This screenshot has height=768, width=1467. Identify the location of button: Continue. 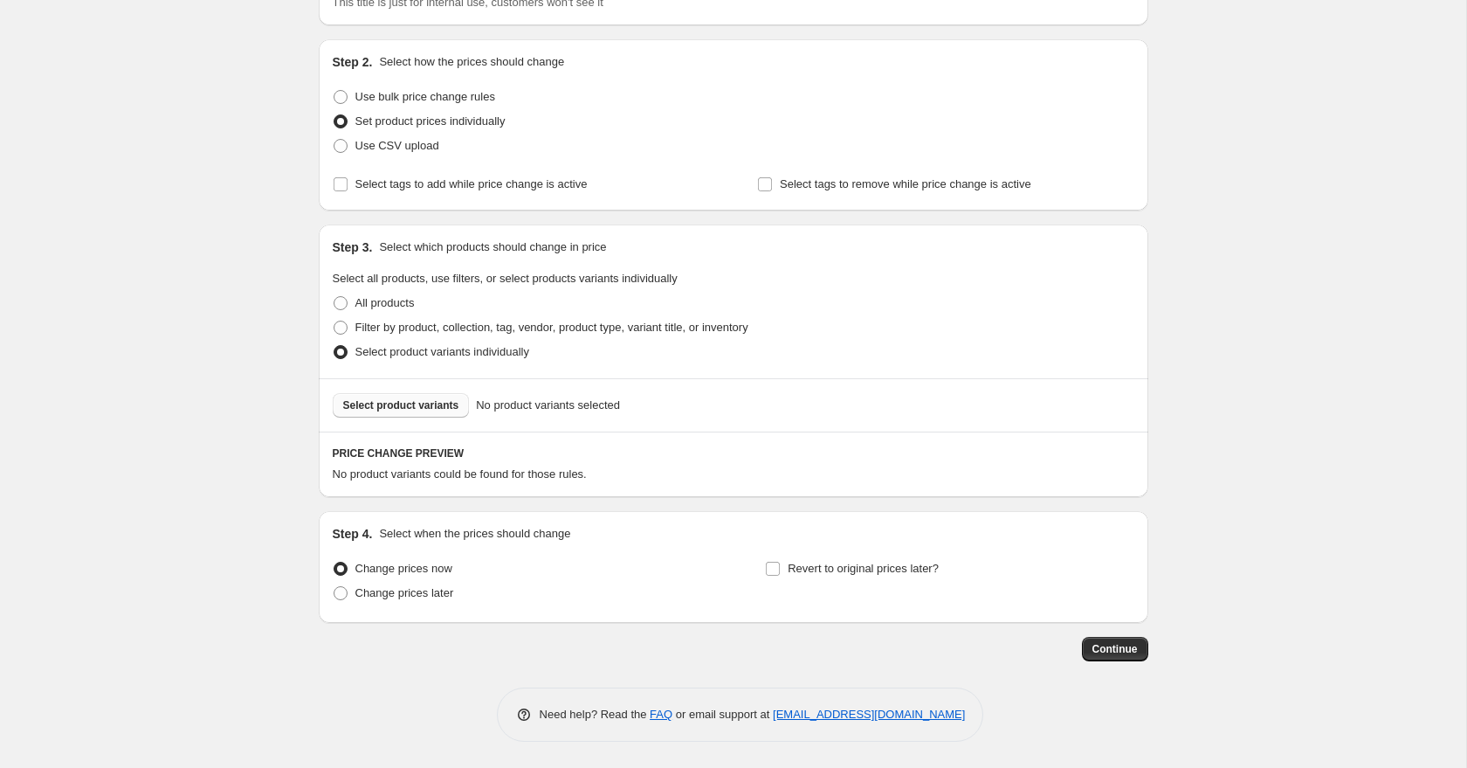
(1115, 649).